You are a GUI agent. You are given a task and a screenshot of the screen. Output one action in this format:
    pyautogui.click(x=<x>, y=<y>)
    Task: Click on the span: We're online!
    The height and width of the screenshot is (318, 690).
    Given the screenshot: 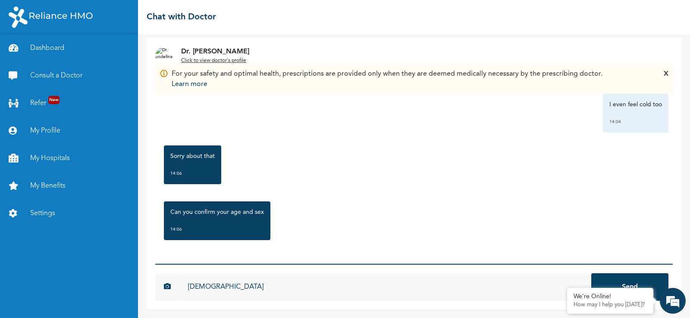 What is the action you would take?
    pyautogui.click(x=84, y=155)
    